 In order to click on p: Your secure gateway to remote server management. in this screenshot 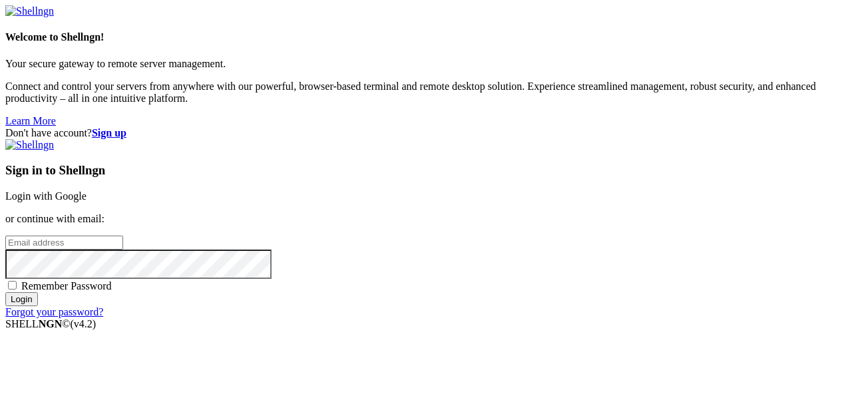, I will do `click(426, 64)`.